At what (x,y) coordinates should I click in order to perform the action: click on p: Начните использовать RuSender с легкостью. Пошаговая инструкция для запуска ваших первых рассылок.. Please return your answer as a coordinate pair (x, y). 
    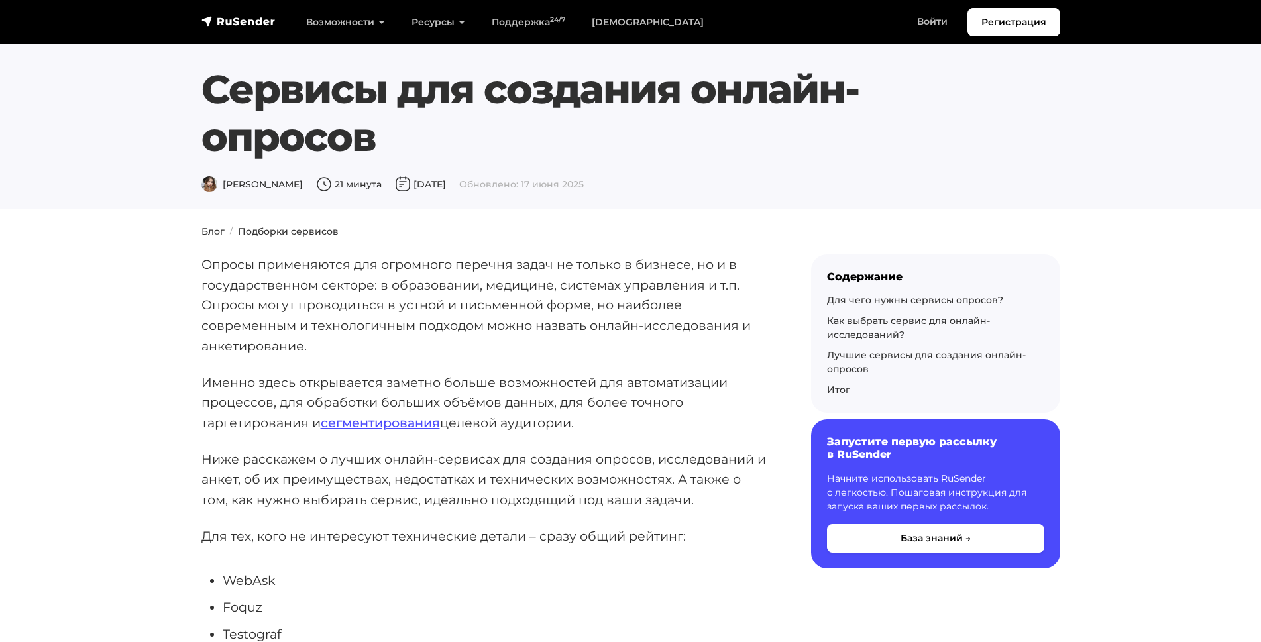
    Looking at the image, I should click on (936, 492).